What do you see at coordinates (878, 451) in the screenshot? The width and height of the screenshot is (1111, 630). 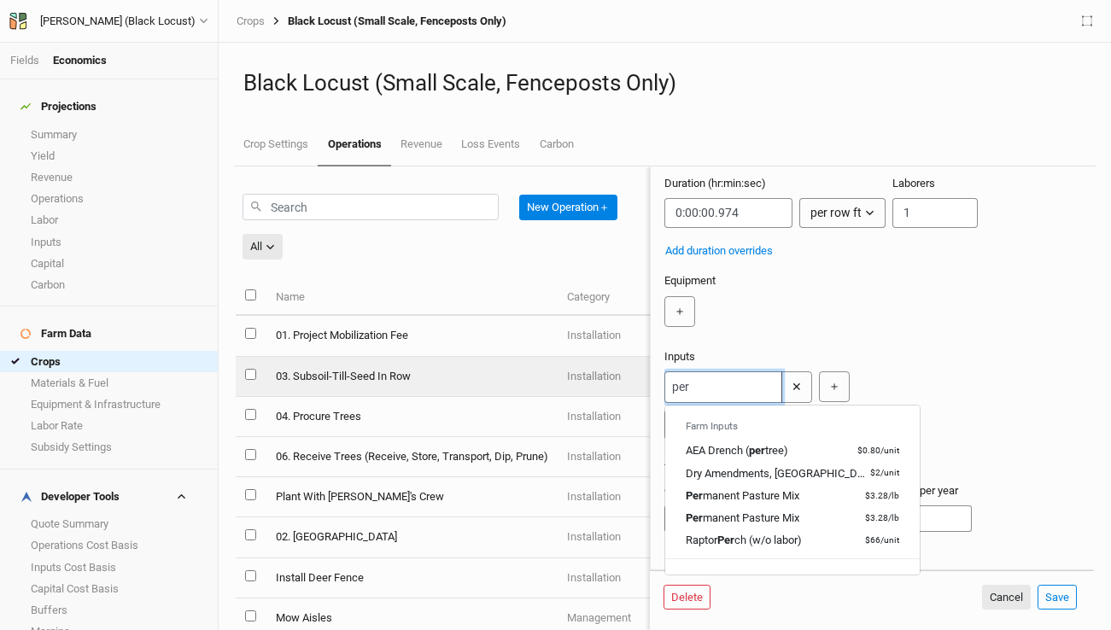 I see `small: $0.80 / unit` at bounding box center [878, 451].